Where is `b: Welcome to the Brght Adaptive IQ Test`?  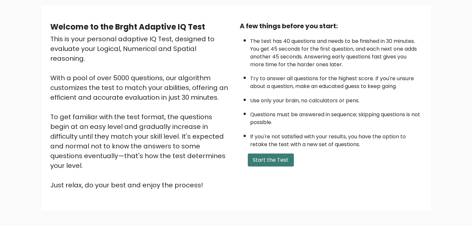
b: Welcome to the Brght Adaptive IQ Test is located at coordinates (128, 27).